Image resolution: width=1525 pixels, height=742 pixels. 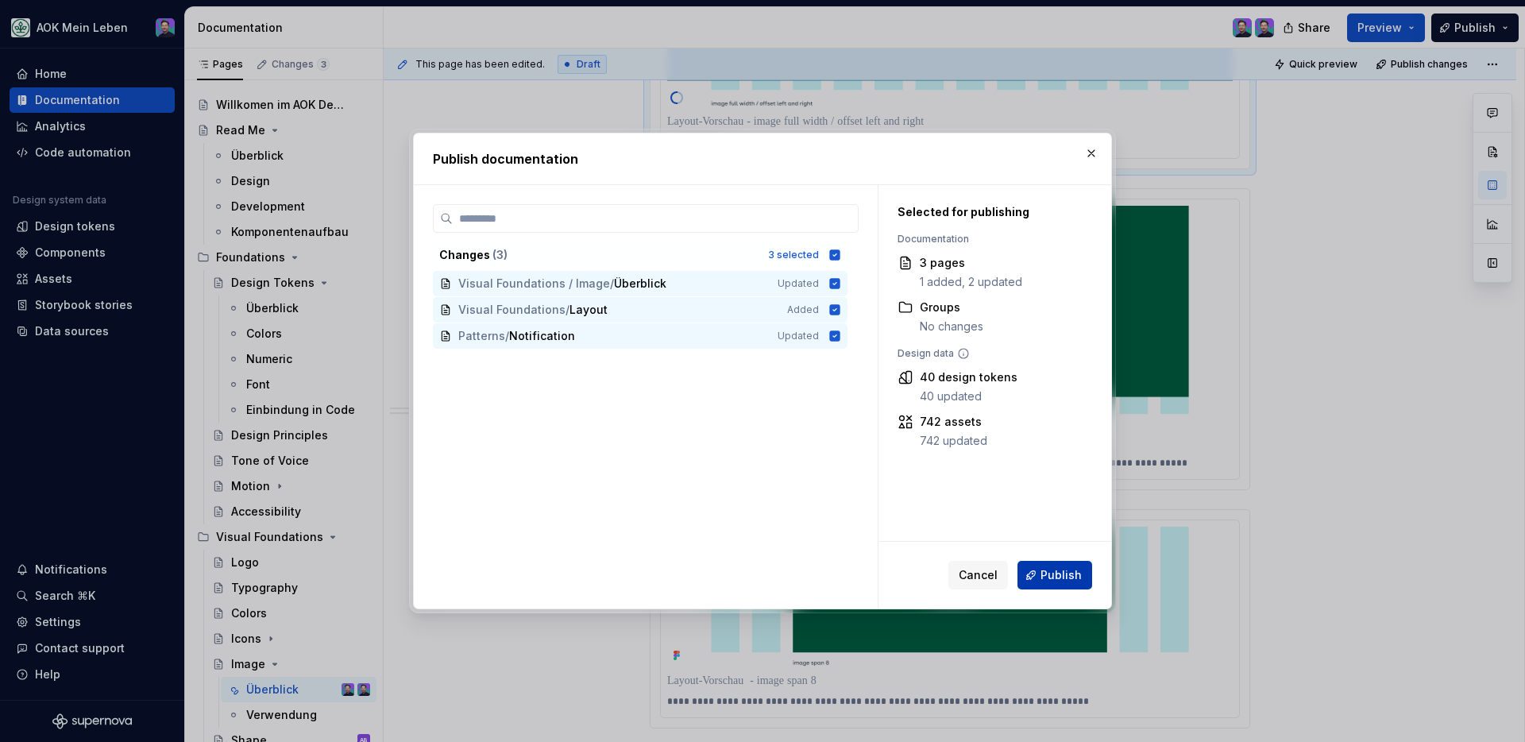 I want to click on span: Added, so click(x=803, y=310).